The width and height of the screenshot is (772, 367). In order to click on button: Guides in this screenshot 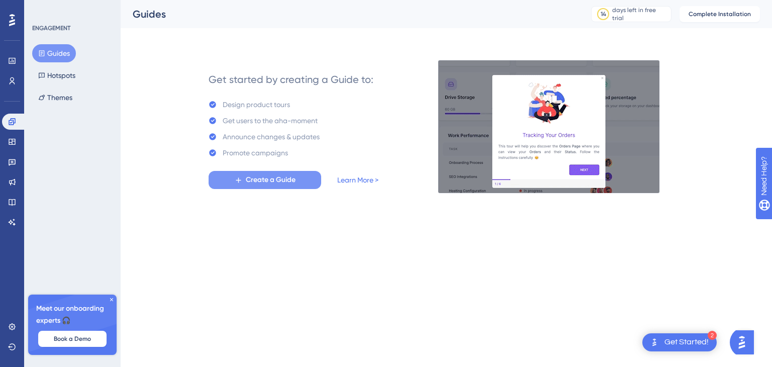, I will do `click(54, 53)`.